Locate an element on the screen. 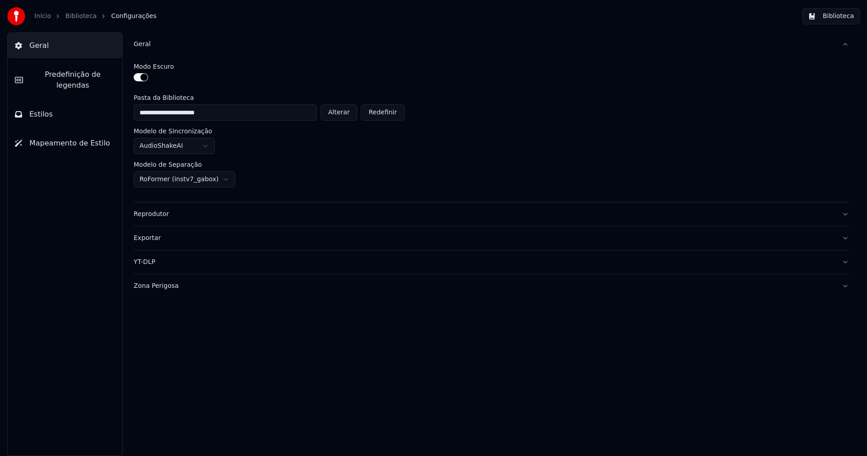  a: Início is located at coordinates (42, 16).